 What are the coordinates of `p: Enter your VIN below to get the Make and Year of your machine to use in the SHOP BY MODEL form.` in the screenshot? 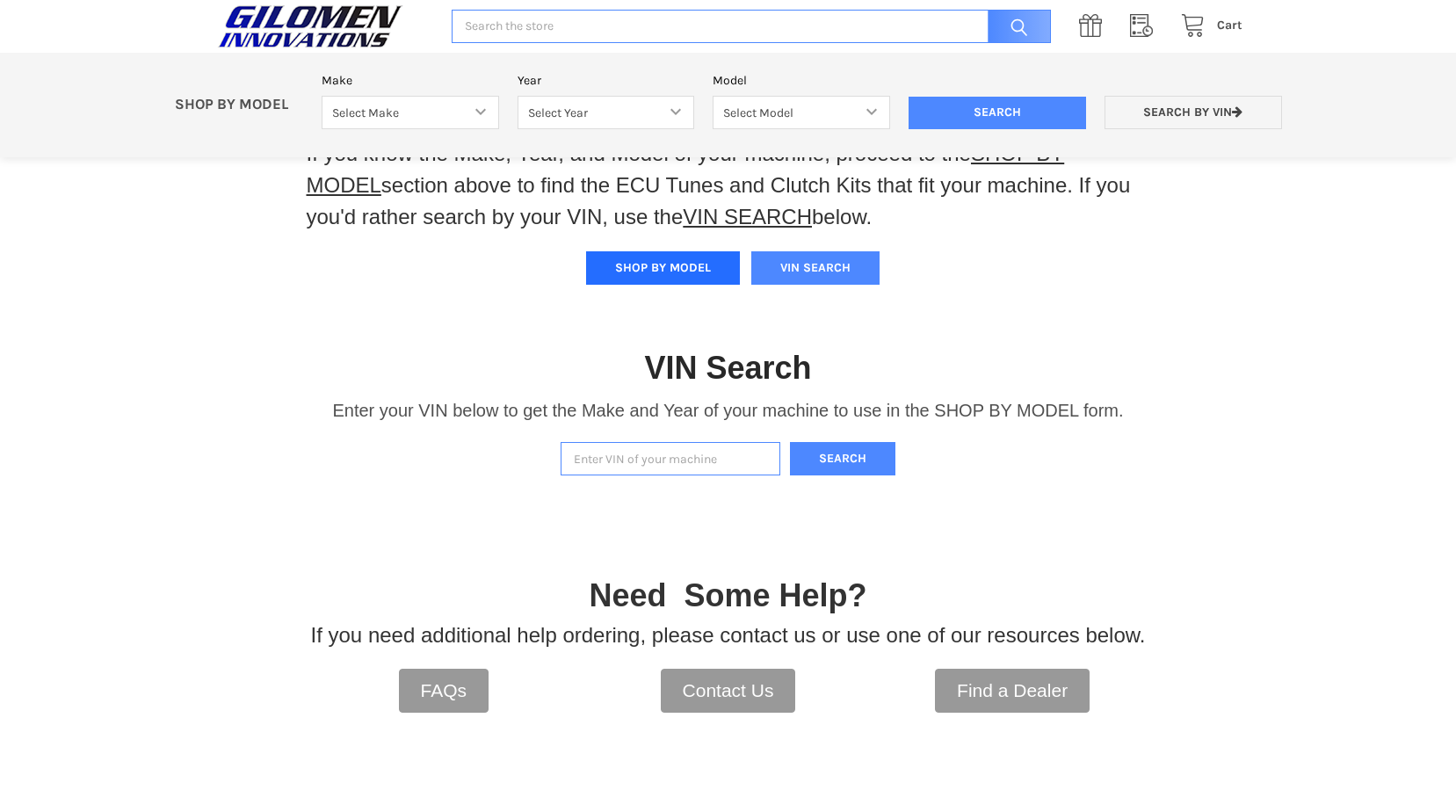 It's located at (728, 410).